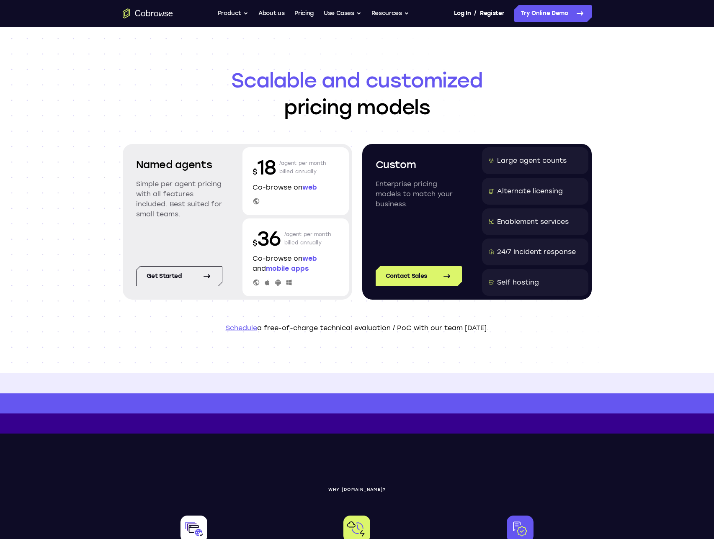 This screenshot has height=539, width=714. What do you see at coordinates (271, 13) in the screenshot?
I see `a: About us` at bounding box center [271, 13].